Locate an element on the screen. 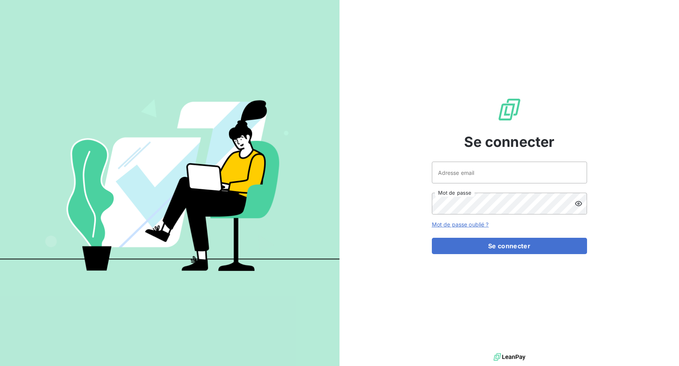 The height and width of the screenshot is (366, 679). a: Mot de passe oublié ? is located at coordinates (460, 224).